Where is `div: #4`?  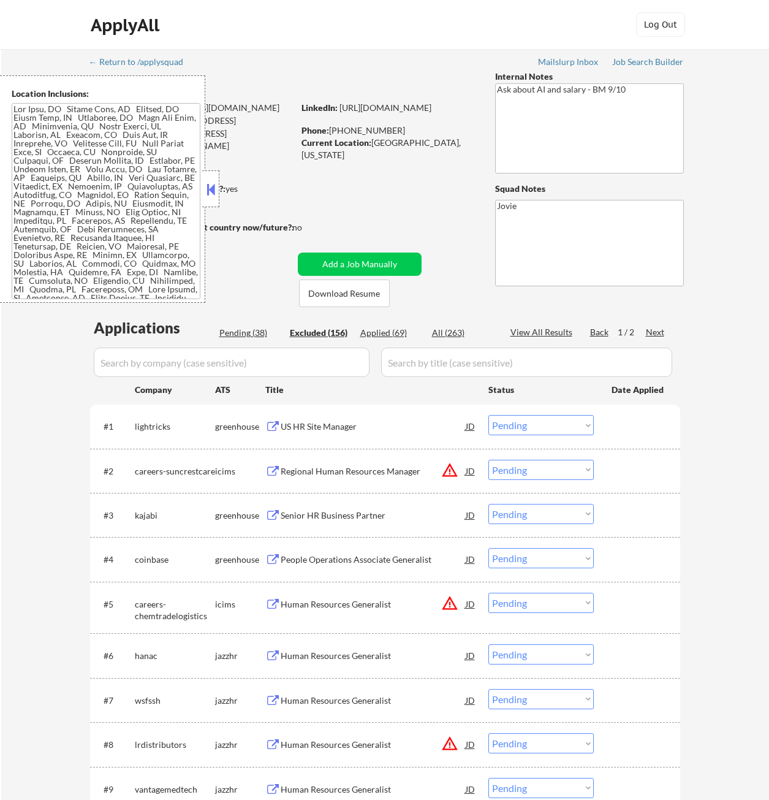 div: #4 is located at coordinates (114, 560).